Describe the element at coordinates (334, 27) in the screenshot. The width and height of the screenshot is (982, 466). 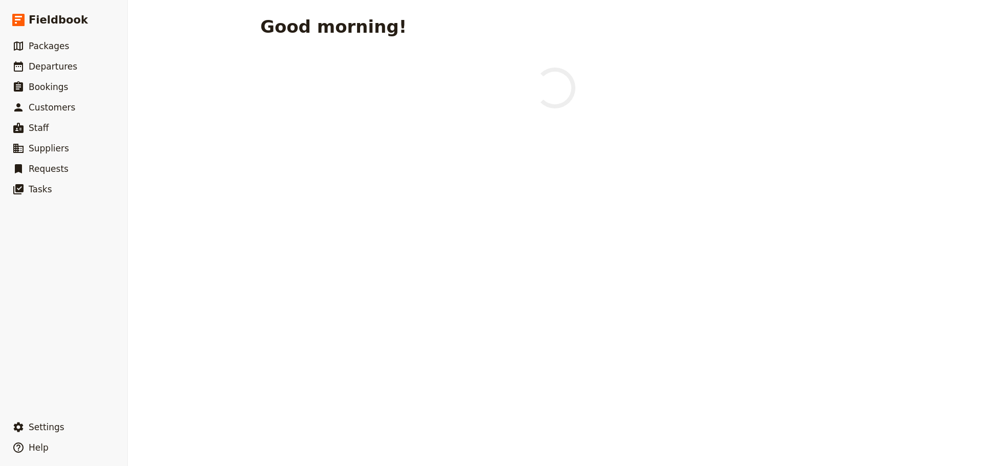
I see `h1: Good morning!` at that location.